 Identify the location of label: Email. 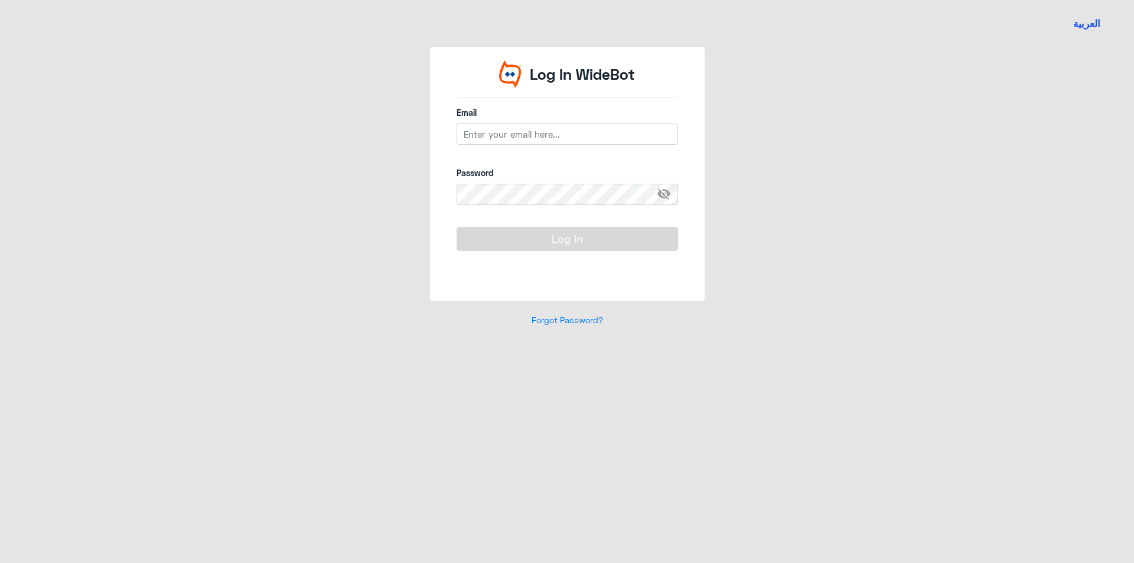
(567, 112).